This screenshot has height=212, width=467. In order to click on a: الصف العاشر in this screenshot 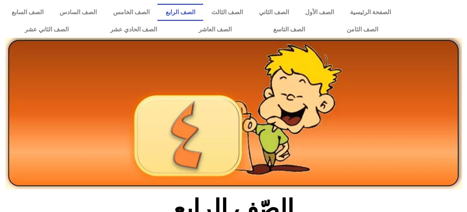, I will do `click(215, 30)`.